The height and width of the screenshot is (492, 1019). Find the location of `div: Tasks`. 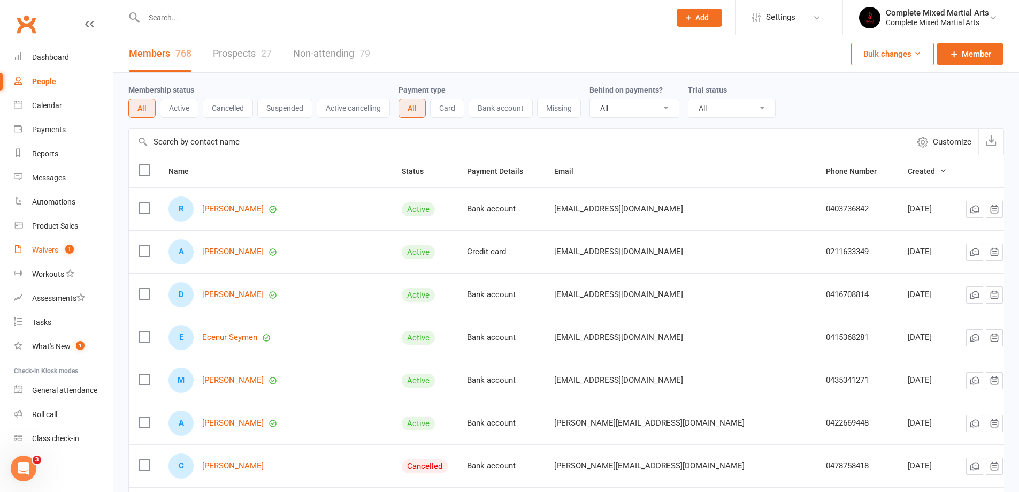

div: Tasks is located at coordinates (42, 322).